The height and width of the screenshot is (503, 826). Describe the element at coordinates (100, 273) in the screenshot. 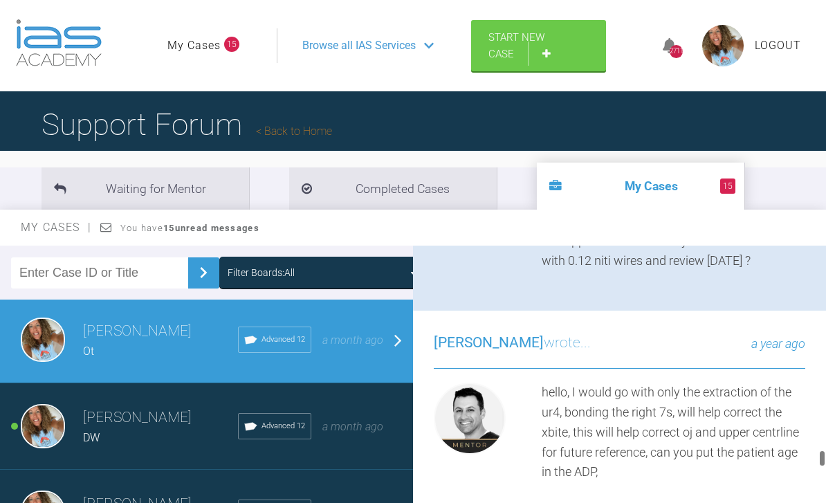

I see `input: Enter Case ID or Title` at that location.